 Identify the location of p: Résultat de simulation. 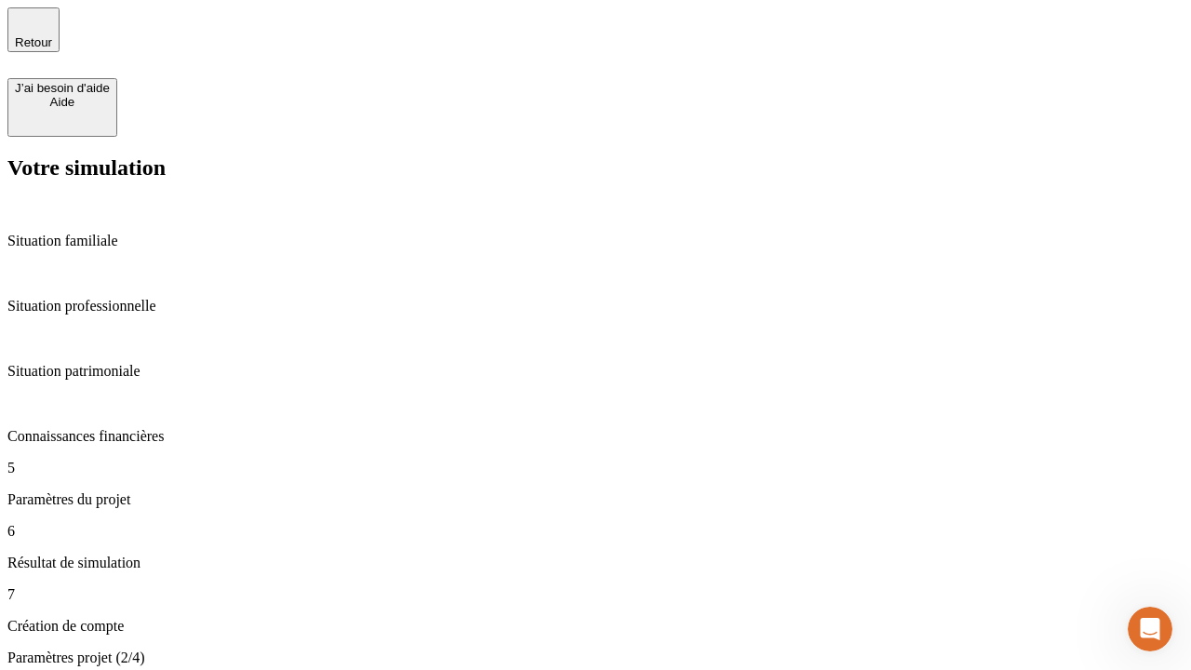
(596, 563).